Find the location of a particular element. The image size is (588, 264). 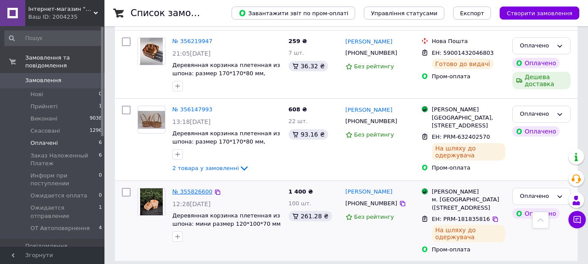

span: 2 товара у замовленні is located at coordinates (205, 168).